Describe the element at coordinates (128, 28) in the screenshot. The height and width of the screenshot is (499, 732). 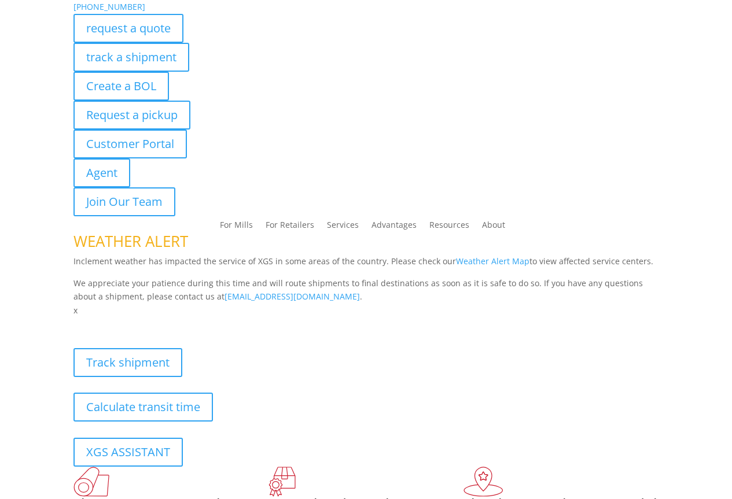
I see `a: request a quote` at that location.